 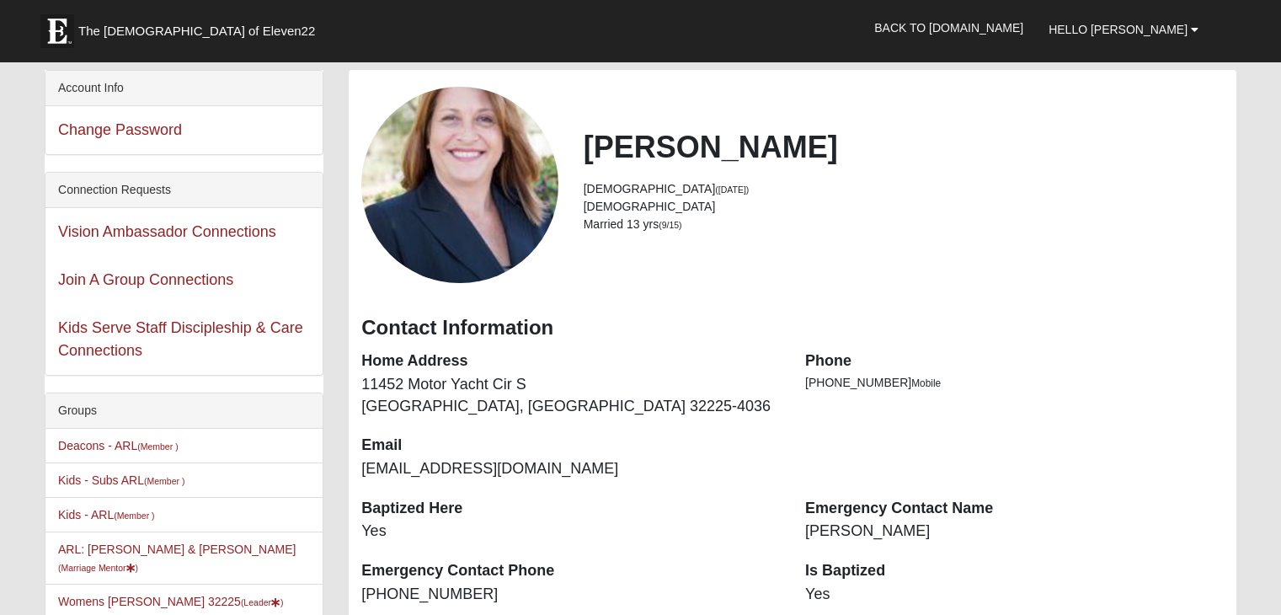 What do you see at coordinates (167, 232) in the screenshot?
I see `a: Vision Ambassador Connections` at bounding box center [167, 232].